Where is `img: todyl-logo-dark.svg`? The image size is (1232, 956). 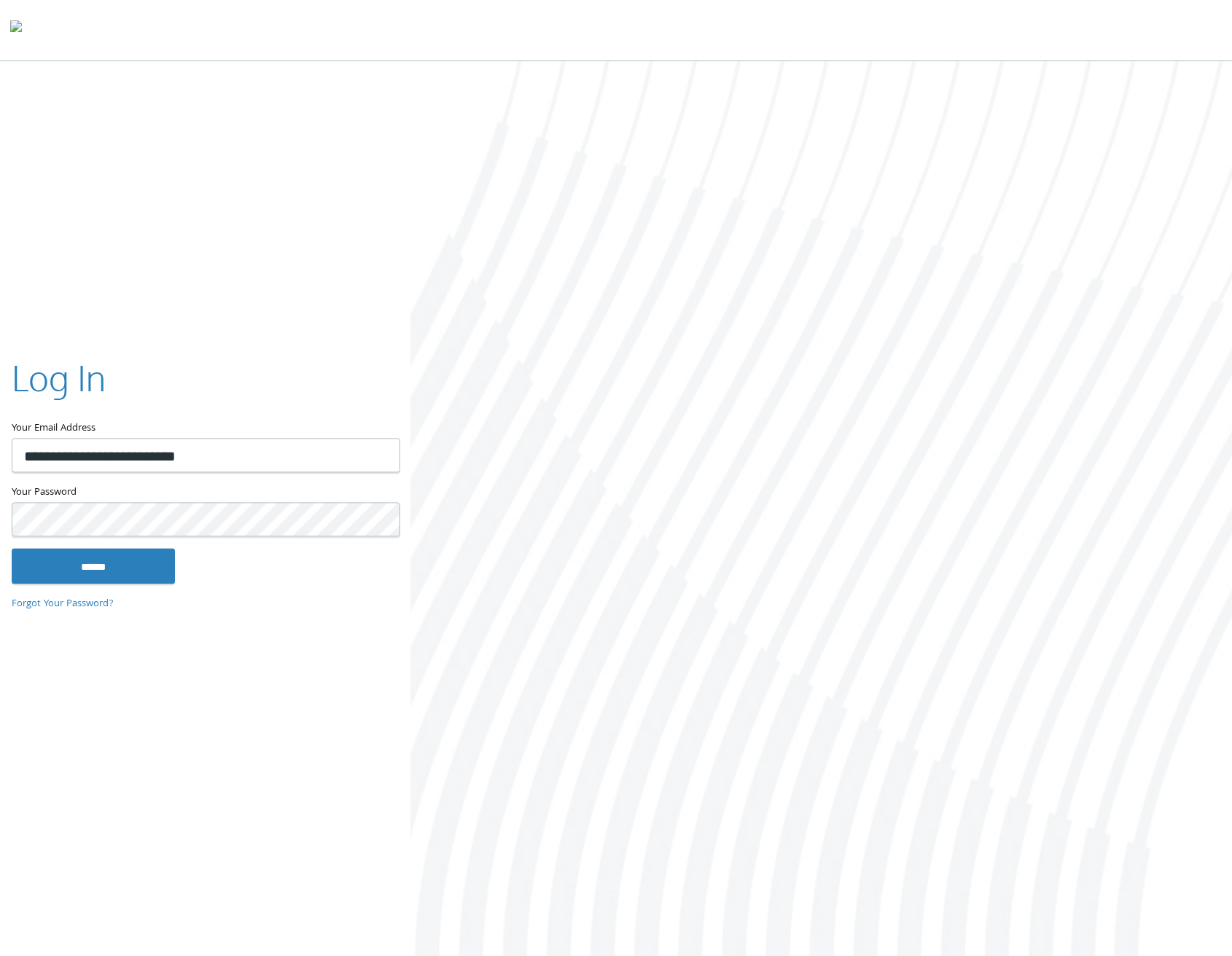 img: todyl-logo-dark.svg is located at coordinates (16, 30).